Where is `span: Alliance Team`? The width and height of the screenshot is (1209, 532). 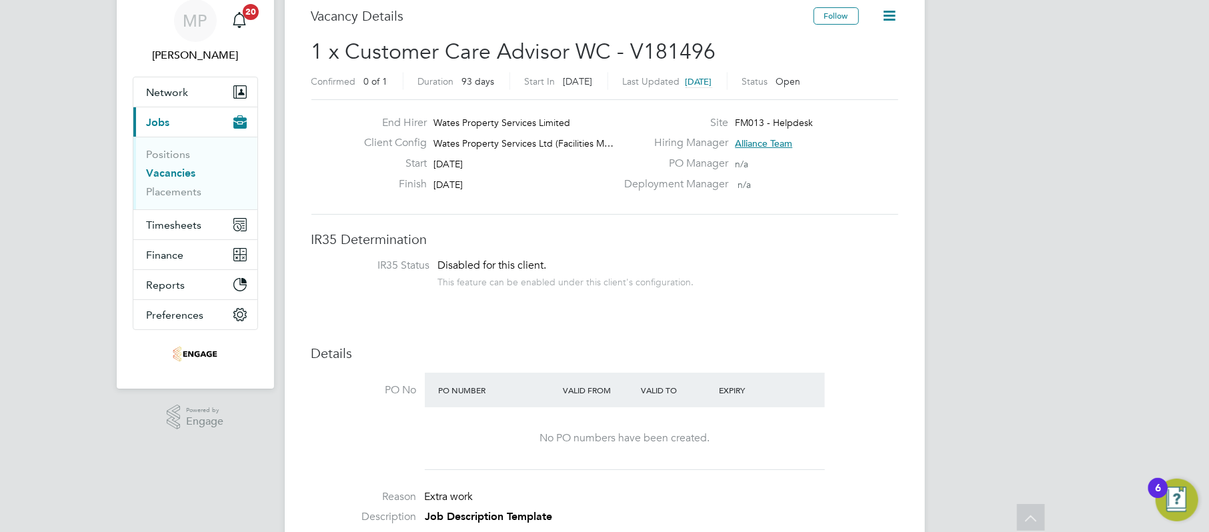
span: Alliance Team is located at coordinates (764, 143).